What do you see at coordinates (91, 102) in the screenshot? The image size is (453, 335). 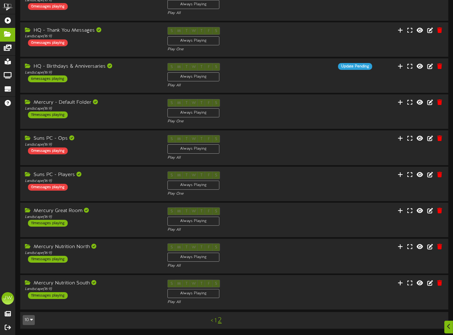 I see `div: Mercury - Default Folder` at bounding box center [91, 102].